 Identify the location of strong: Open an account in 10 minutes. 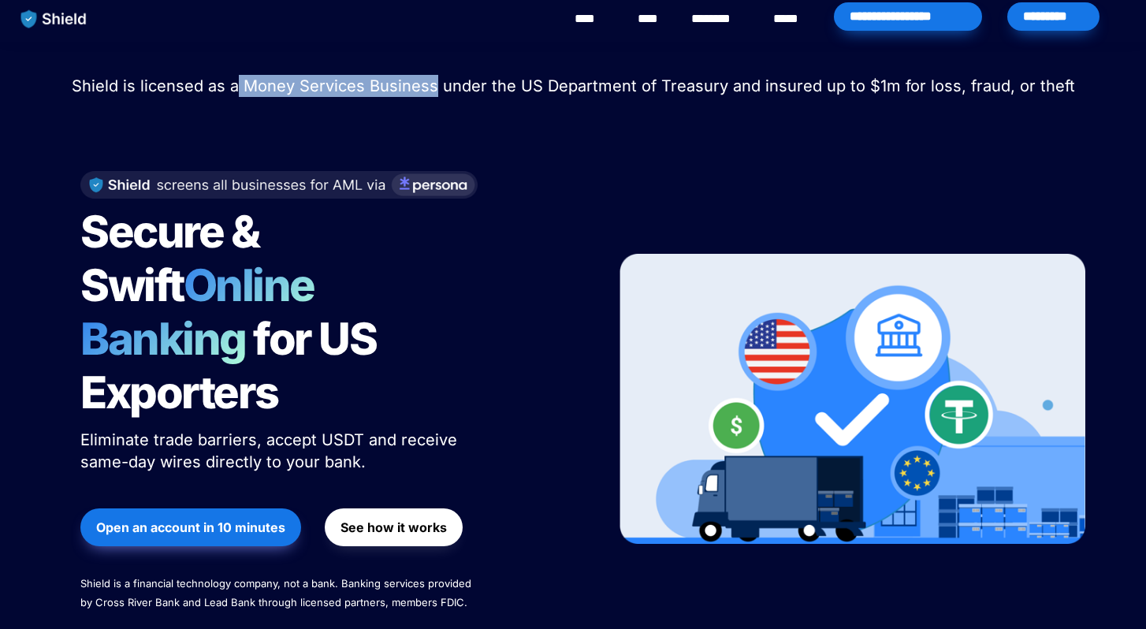
(191, 527).